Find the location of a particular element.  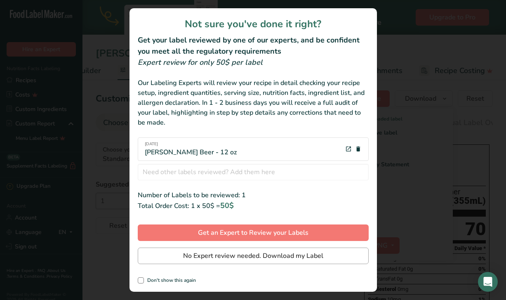

div: Total Order Cost: 1 x 50$ = is located at coordinates (253, 205).